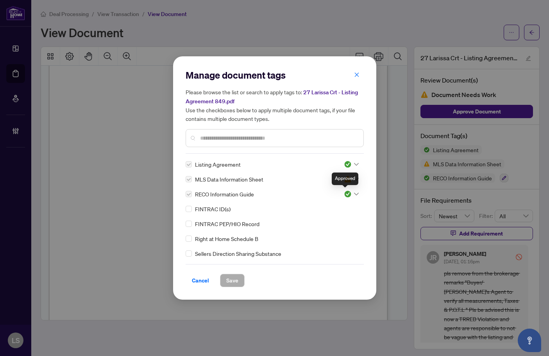 Image resolution: width=549 pixels, height=356 pixels. Describe the element at coordinates (201, 280) in the screenshot. I see `span: Cancel` at that location.